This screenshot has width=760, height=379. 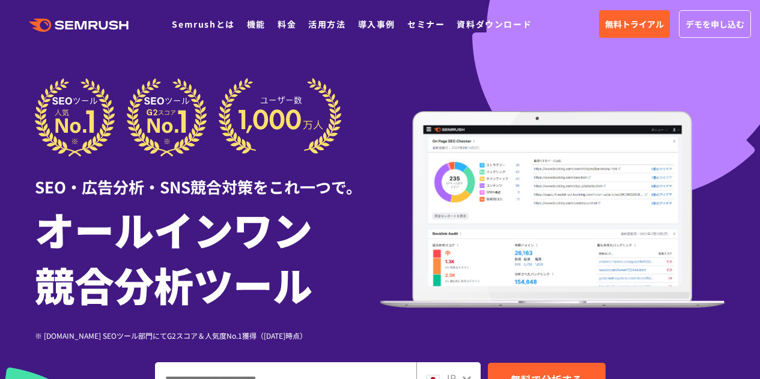 What do you see at coordinates (256, 24) in the screenshot?
I see `a: 機能` at bounding box center [256, 24].